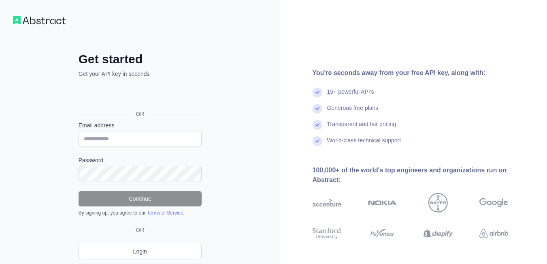  Describe the element at coordinates (494, 233) in the screenshot. I see `img: airbnb` at that location.